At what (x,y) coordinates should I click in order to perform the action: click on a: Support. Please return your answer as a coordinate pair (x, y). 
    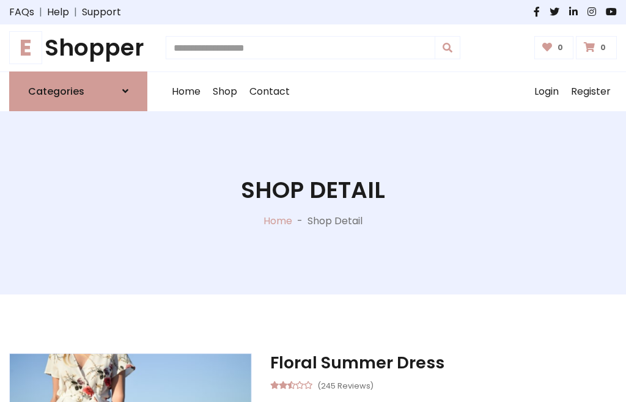
    Looking at the image, I should click on (101, 12).